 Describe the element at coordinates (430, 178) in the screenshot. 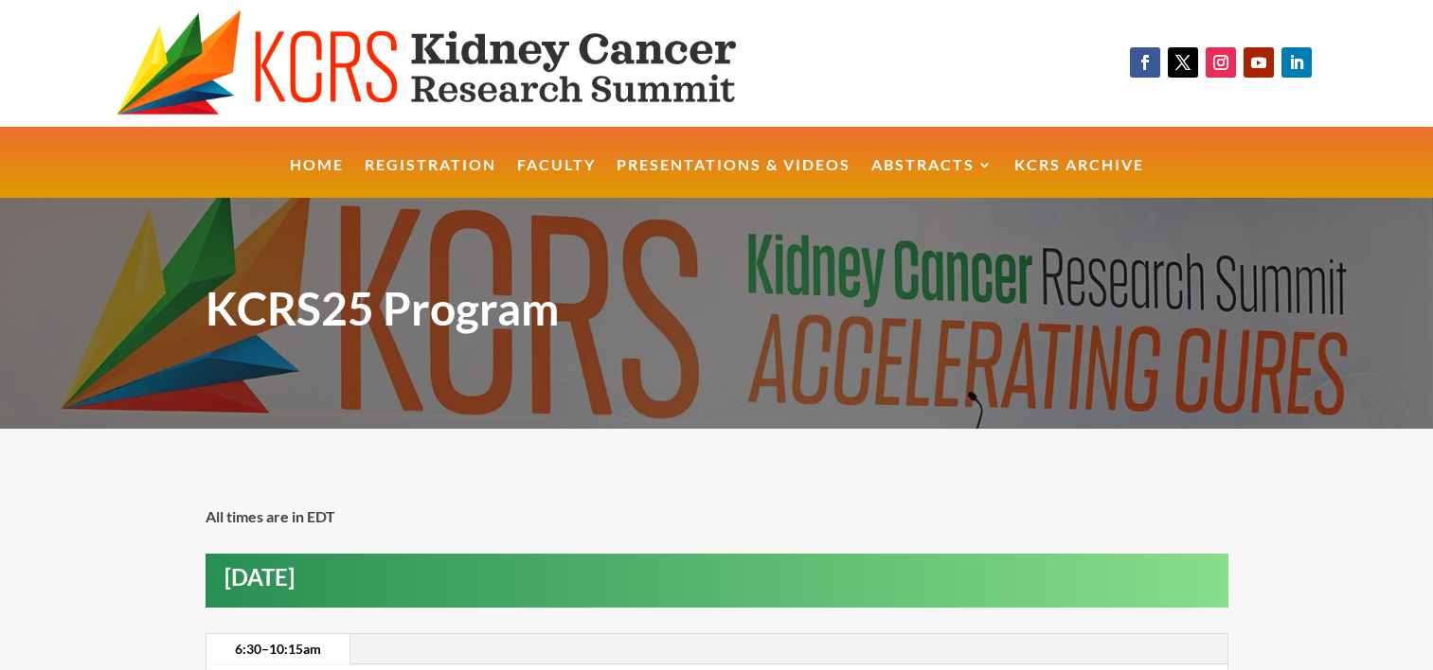

I see `a: Registration` at that location.